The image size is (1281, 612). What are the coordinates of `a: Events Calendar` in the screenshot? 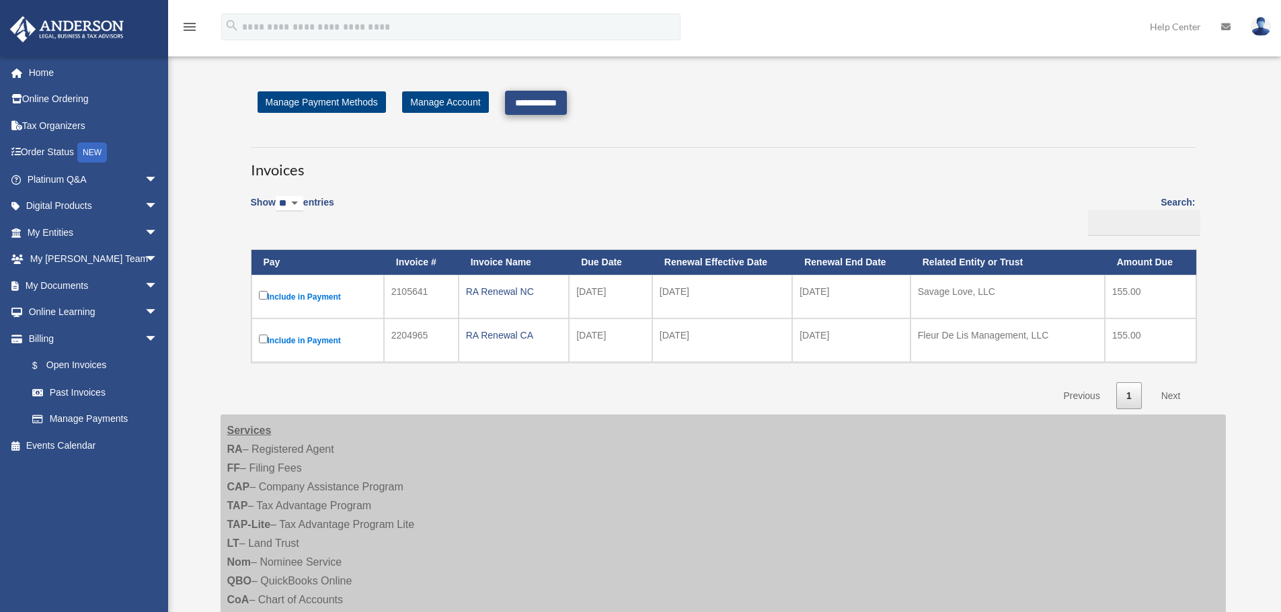 It's located at (93, 446).